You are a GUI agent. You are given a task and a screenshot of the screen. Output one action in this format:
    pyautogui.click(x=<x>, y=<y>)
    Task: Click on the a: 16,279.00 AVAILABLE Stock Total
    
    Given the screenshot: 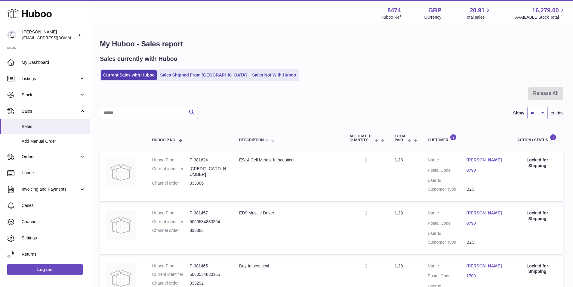 What is the action you would take?
    pyautogui.click(x=540, y=13)
    